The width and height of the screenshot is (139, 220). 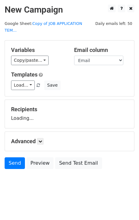 What do you see at coordinates (70, 142) in the screenshot?
I see `h5: Advanced` at bounding box center [70, 142].